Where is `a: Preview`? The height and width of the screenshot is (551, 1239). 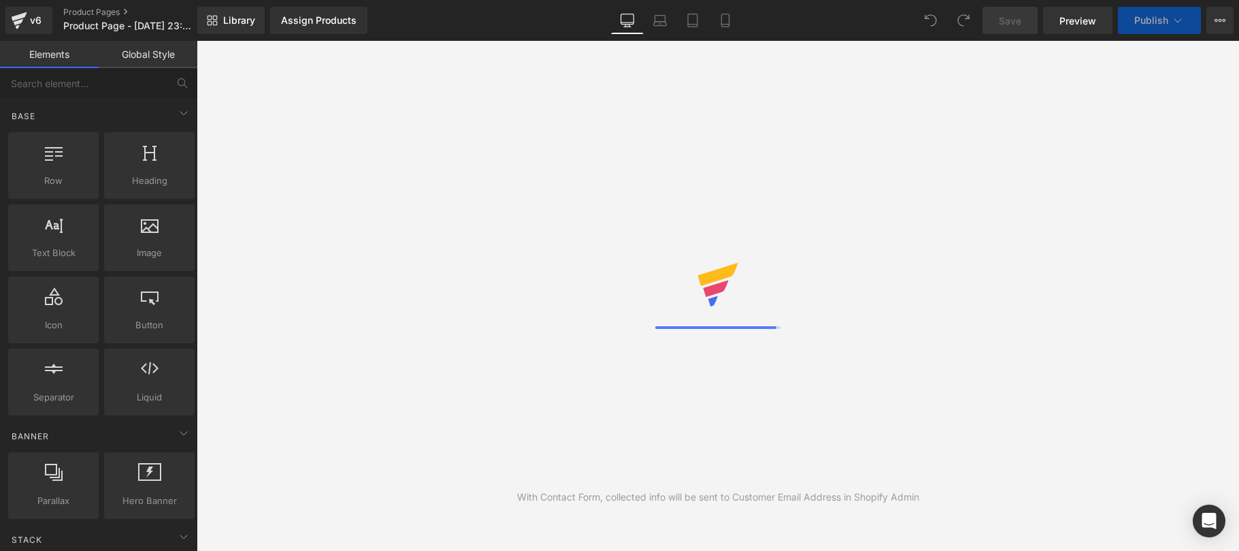
a: Preview is located at coordinates (1078, 20).